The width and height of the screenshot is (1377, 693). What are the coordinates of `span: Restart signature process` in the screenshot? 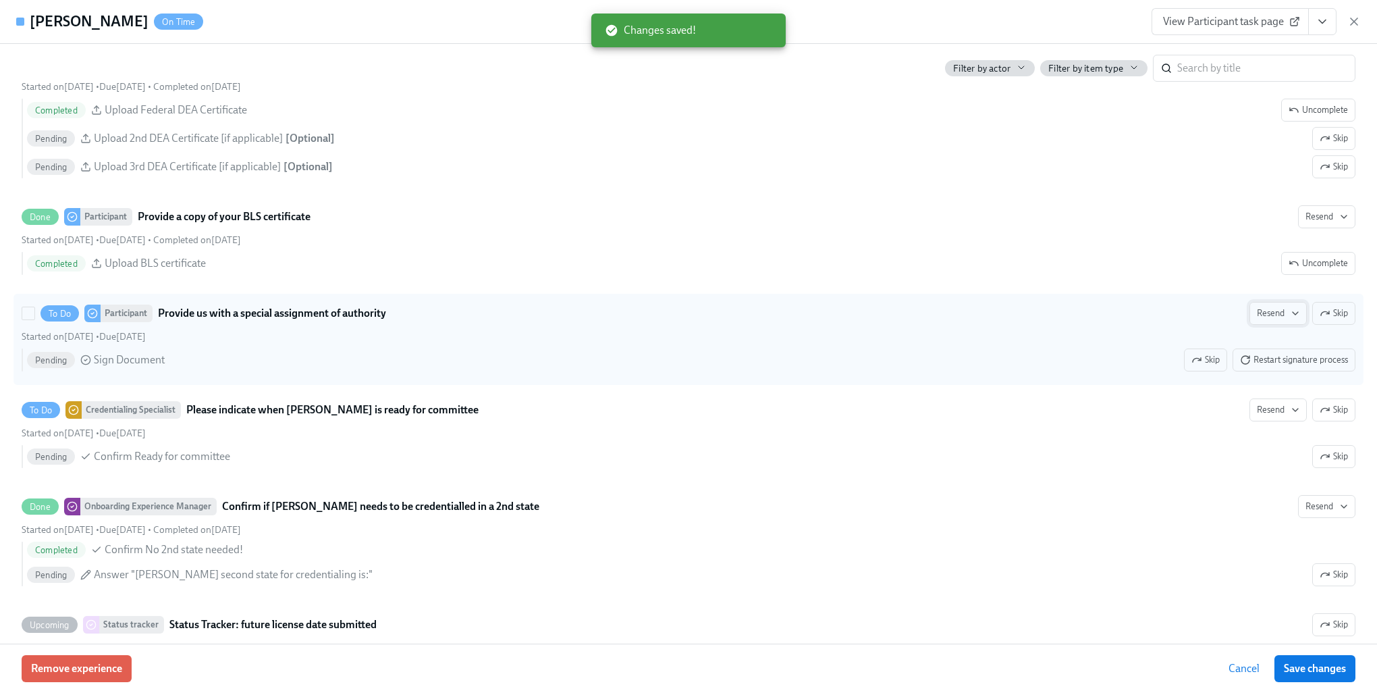 It's located at (1294, 360).